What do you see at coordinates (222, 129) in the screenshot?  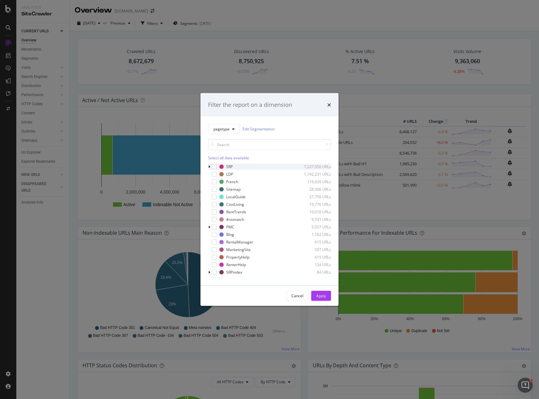 I see `span: pagetype` at bounding box center [222, 129].